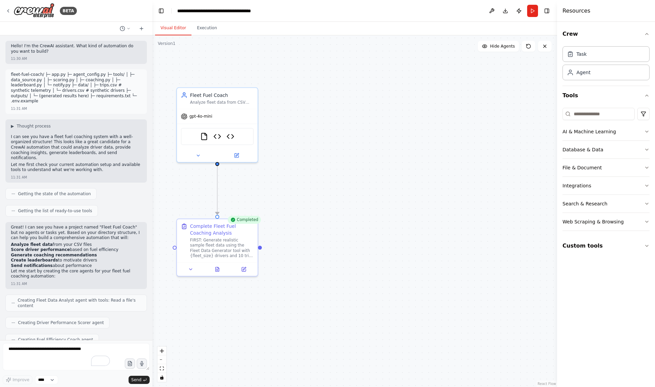 This screenshot has height=387, width=655. I want to click on div: FIRST: Generate realistic sample fleet data using the Fleet Data Generator tool with {fleet_size}..., so click(222, 248).